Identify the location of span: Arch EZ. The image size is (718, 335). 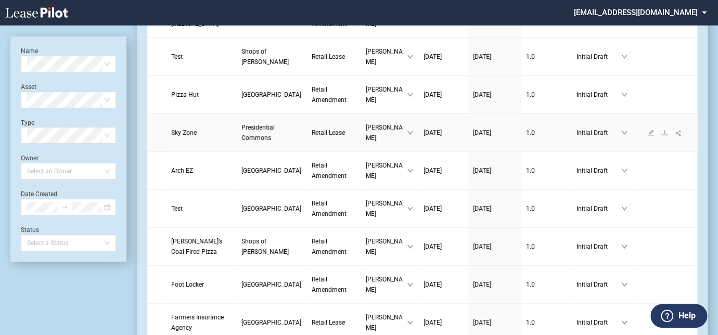
(182, 171).